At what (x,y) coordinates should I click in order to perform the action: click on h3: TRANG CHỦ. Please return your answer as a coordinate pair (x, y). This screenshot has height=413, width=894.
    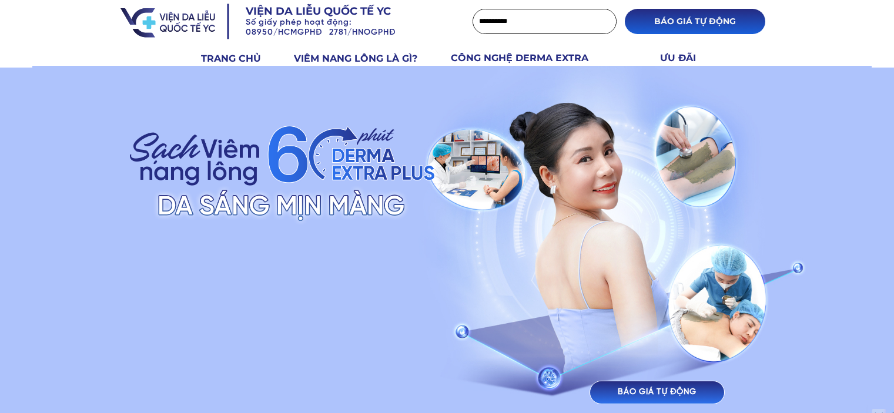
    Looking at the image, I should click on (240, 59).